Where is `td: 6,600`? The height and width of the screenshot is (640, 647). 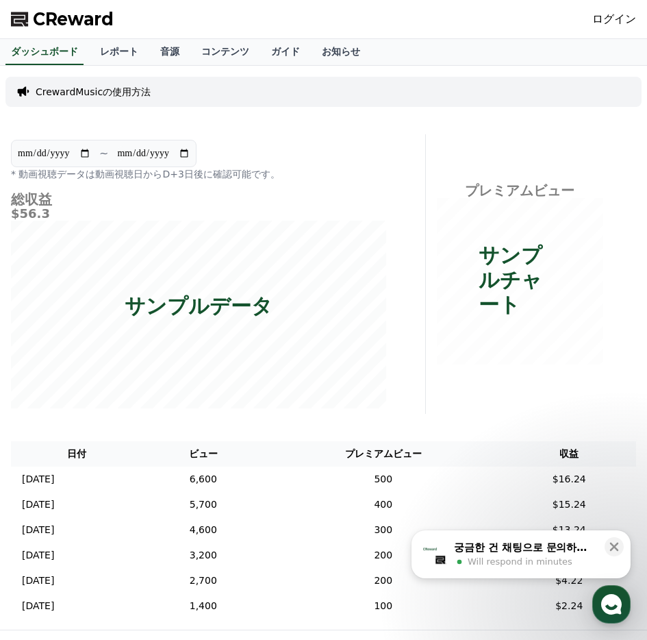 td: 6,600 is located at coordinates (203, 479).